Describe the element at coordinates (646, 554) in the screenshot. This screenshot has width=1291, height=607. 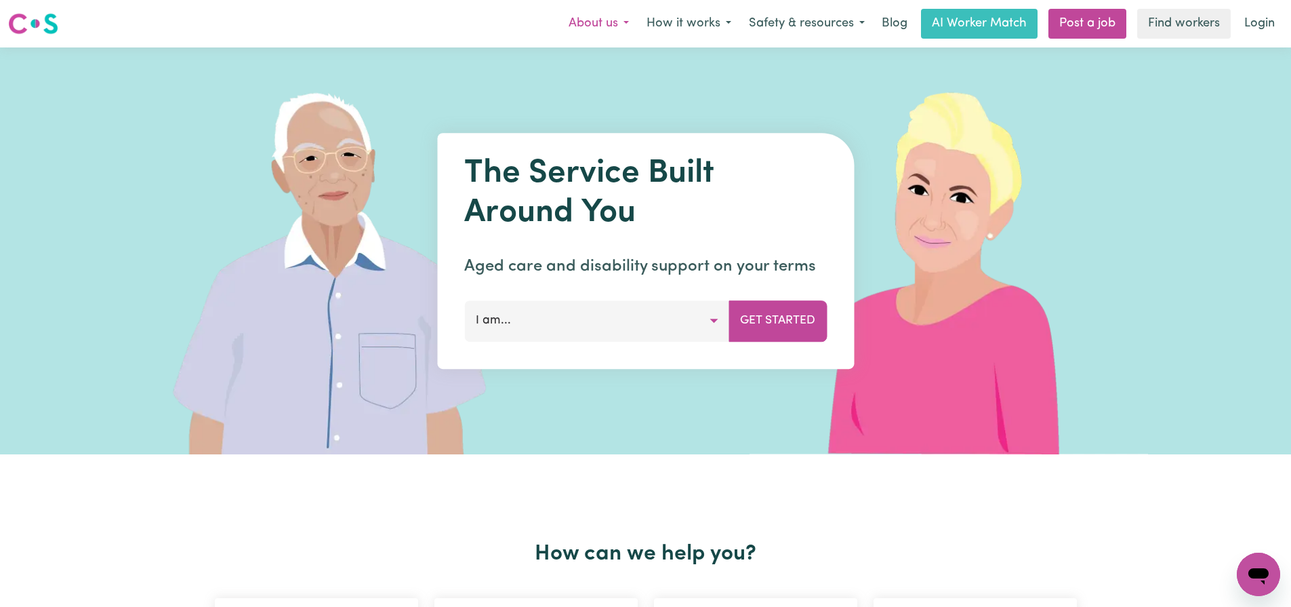
I see `h2: How can we help you?` at that location.